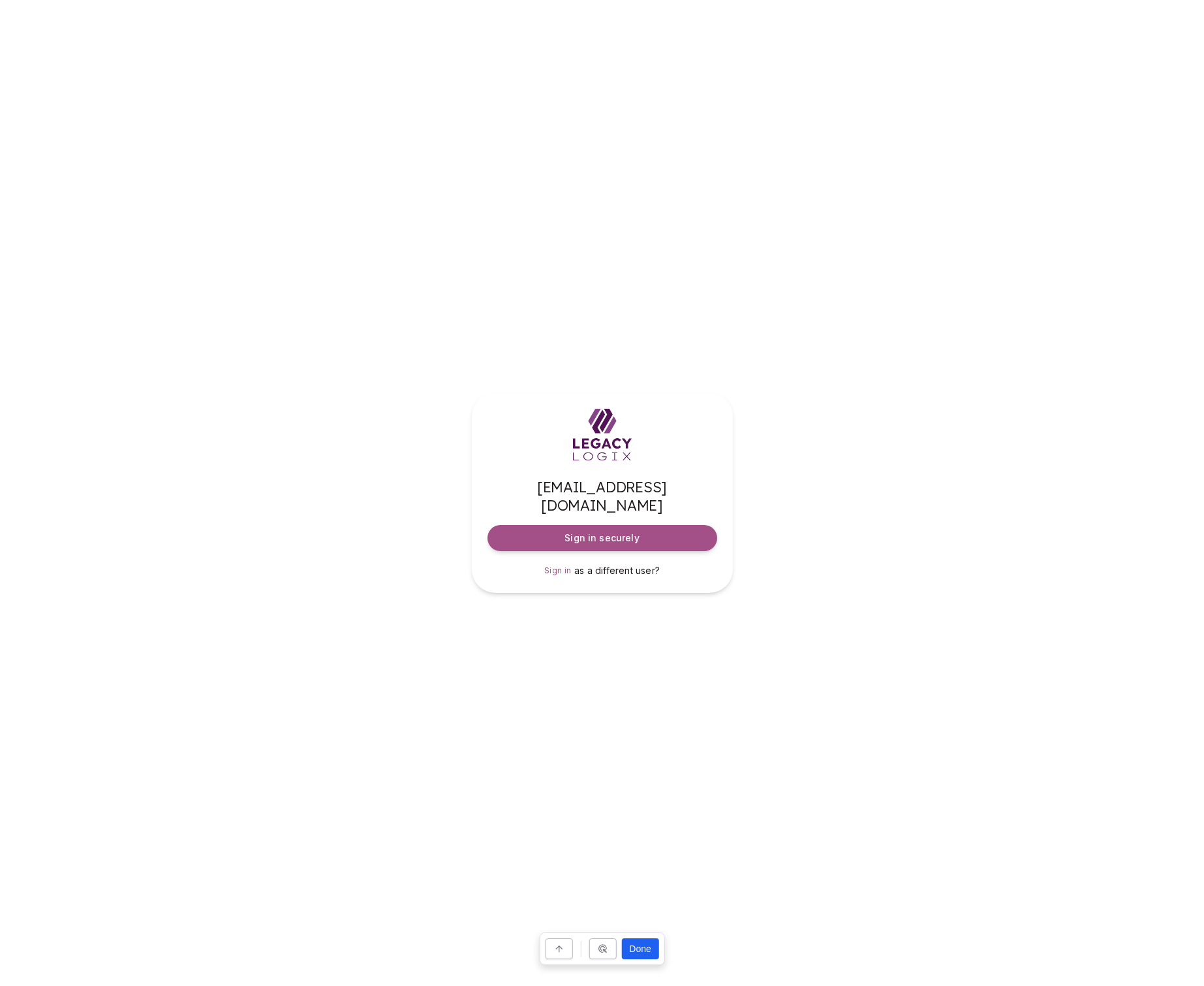  What do you see at coordinates (602, 538) in the screenshot?
I see `button: Sign in securely` at bounding box center [602, 538].